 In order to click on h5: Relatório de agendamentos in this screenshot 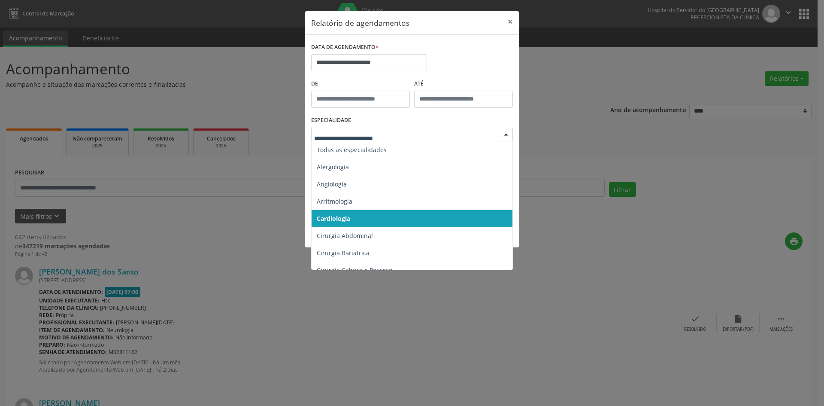, I will do `click(360, 23)`.